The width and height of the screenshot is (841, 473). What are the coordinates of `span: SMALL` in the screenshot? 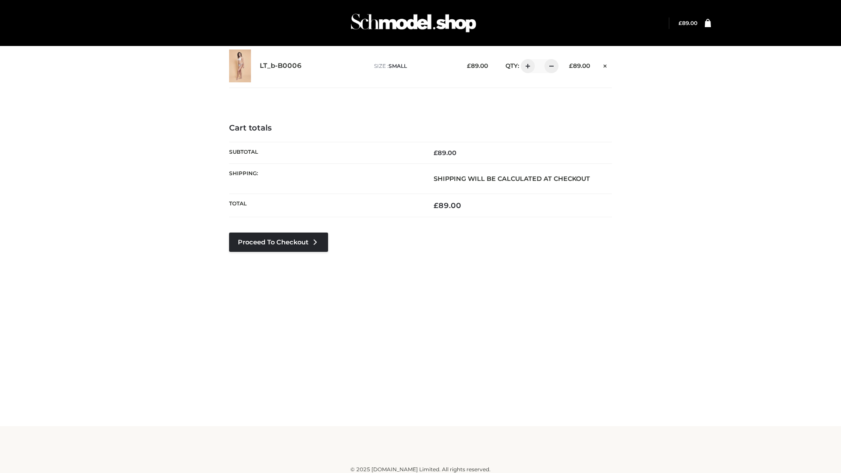 It's located at (398, 66).